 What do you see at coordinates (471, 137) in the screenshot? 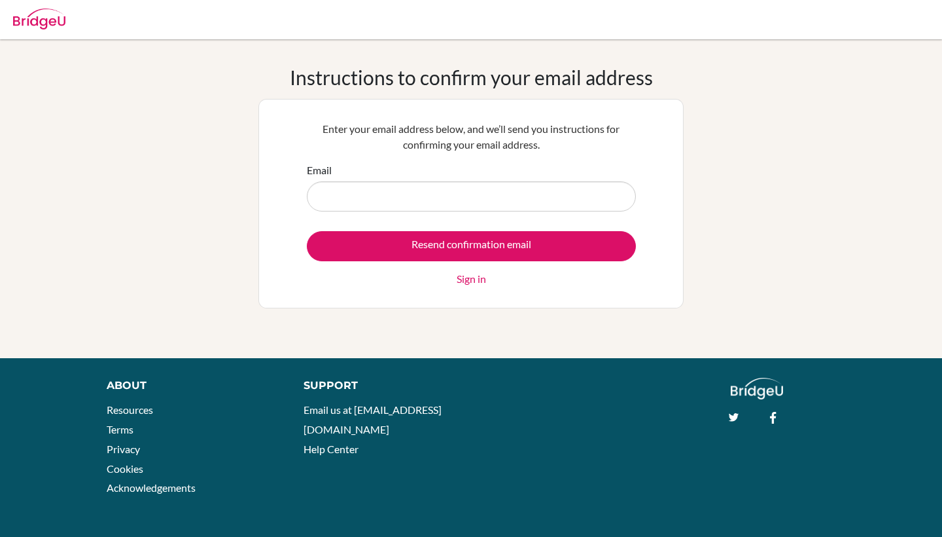
I see `p: Enter your email address below, and we’ll send you instructions for confirming your email address.` at bounding box center [471, 137].